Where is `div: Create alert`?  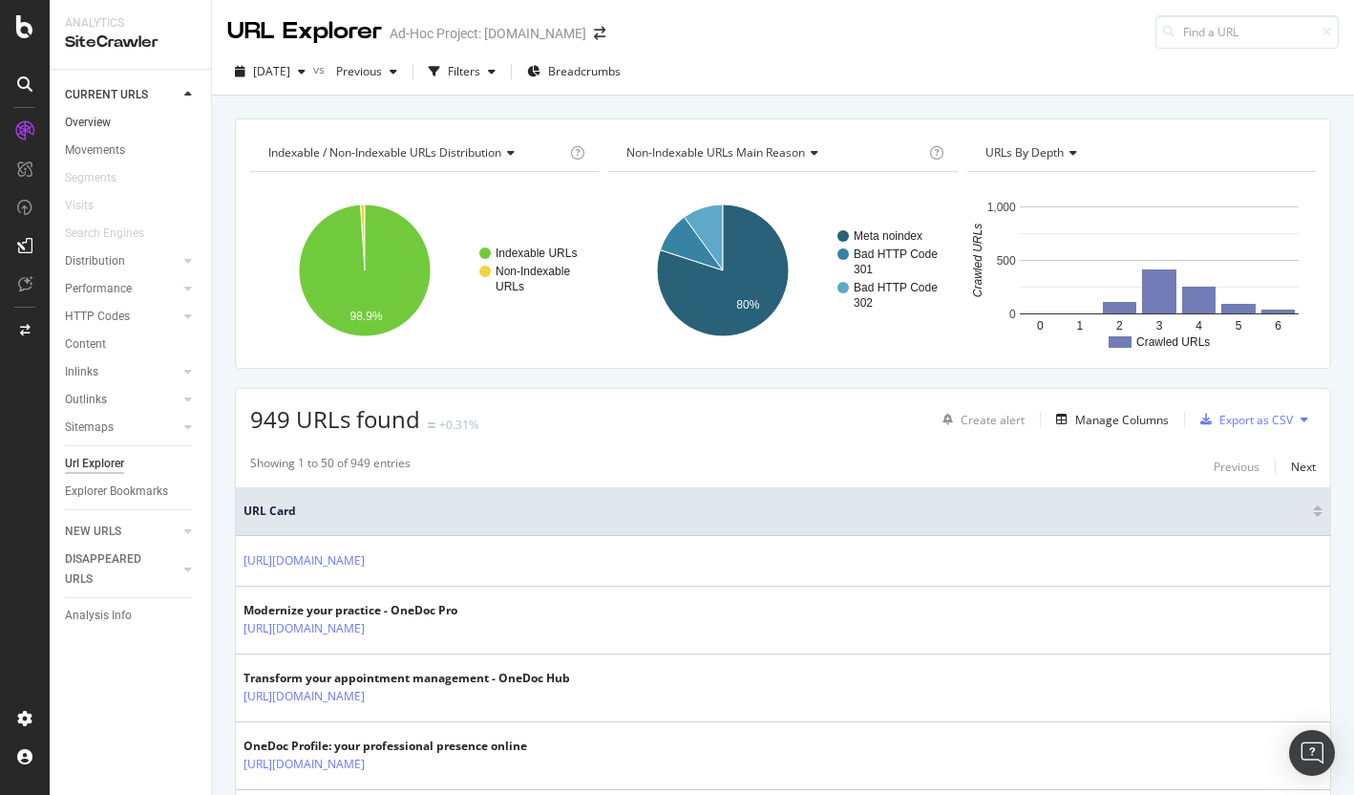 div: Create alert is located at coordinates (992, 419).